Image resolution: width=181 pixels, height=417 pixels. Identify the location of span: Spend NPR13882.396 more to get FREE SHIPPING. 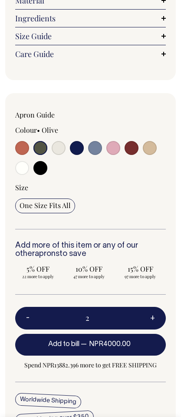
(90, 365).